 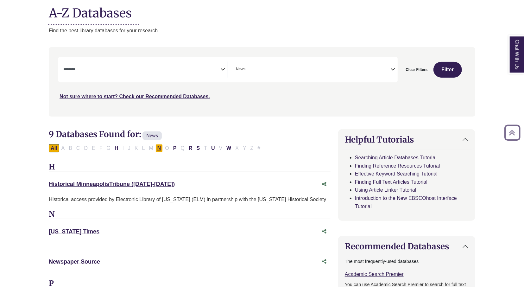 What do you see at coordinates (262, 82) in the screenshot?
I see `nav: Search filters` at bounding box center [262, 82].